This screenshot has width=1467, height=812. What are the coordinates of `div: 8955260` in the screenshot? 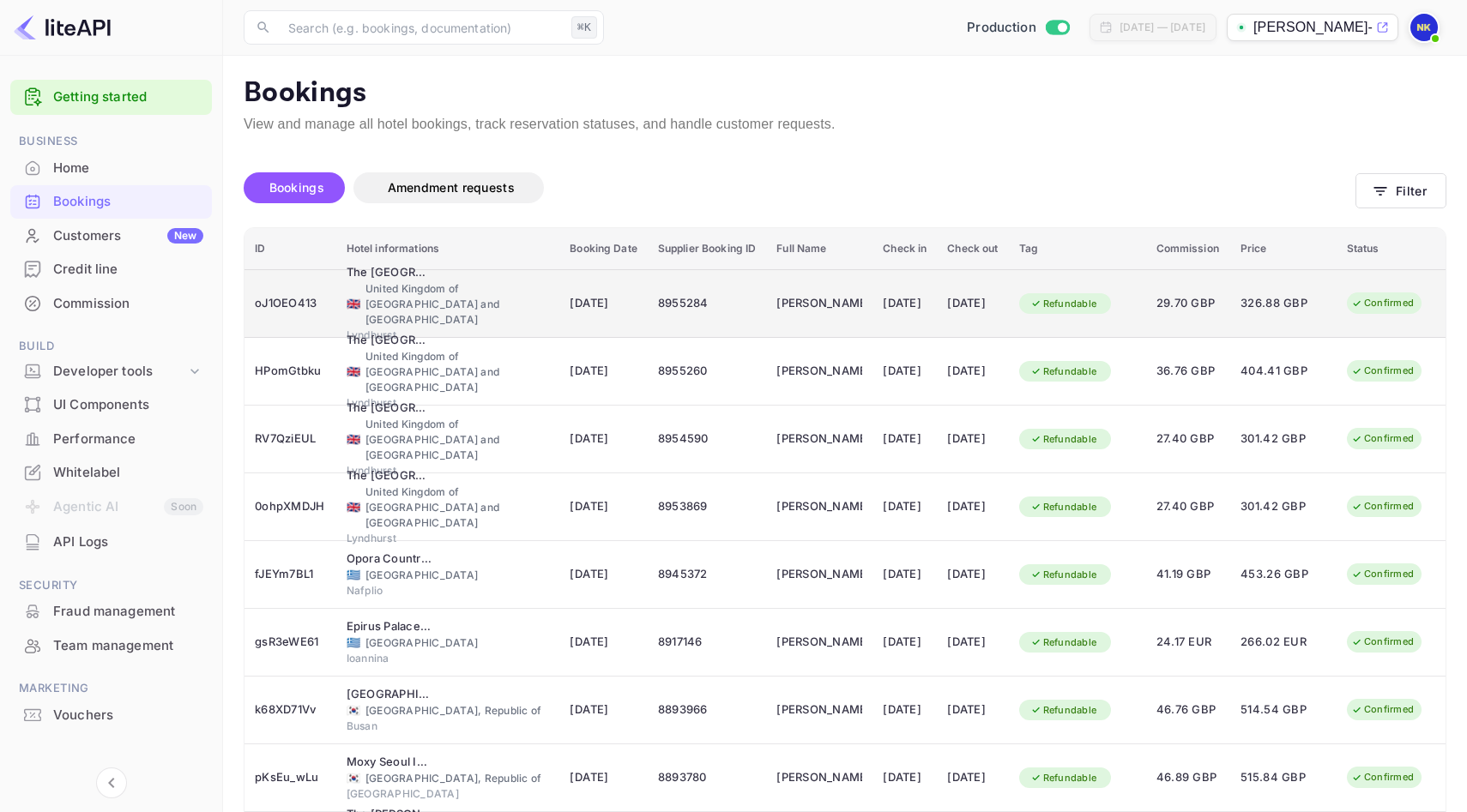 It's located at (707, 372).